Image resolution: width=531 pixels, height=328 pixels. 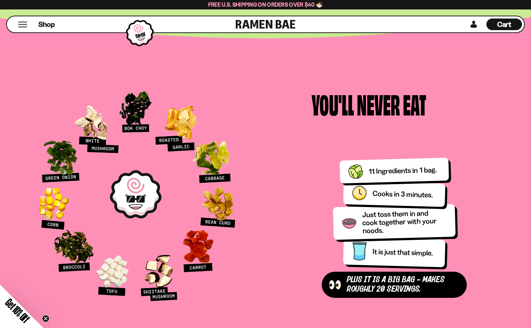 What do you see at coordinates (505, 24) in the screenshot?
I see `span: Cart` at bounding box center [505, 24].